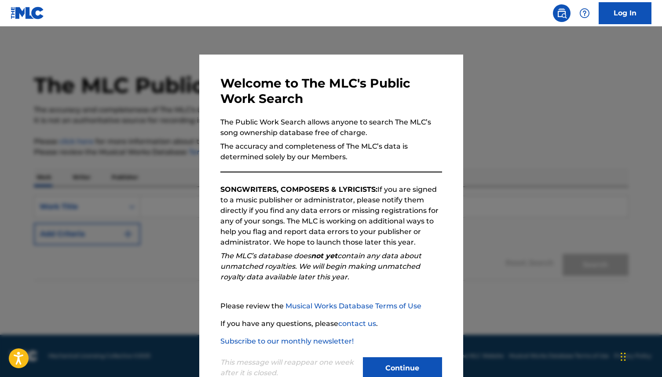 This screenshot has width=662, height=377. What do you see at coordinates (357, 323) in the screenshot?
I see `a: contact us` at bounding box center [357, 323].